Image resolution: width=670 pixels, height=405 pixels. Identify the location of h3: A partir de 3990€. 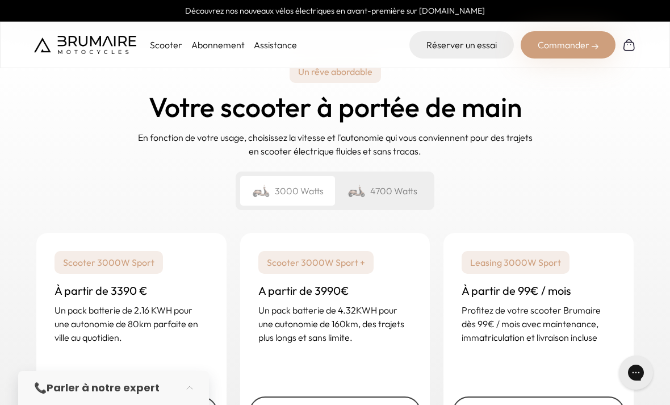
(335, 291).